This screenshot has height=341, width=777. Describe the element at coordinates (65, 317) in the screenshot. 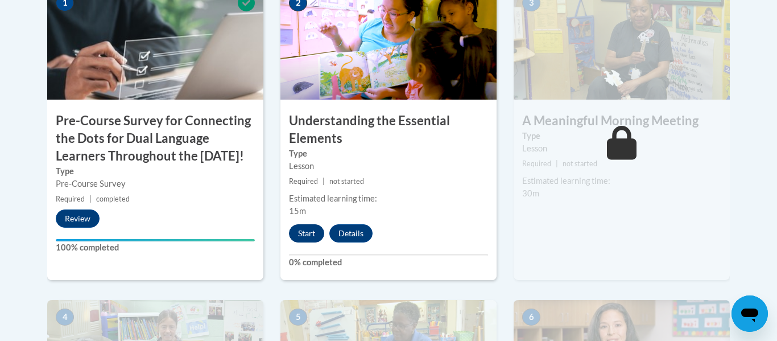

I see `span: 4` at that location.